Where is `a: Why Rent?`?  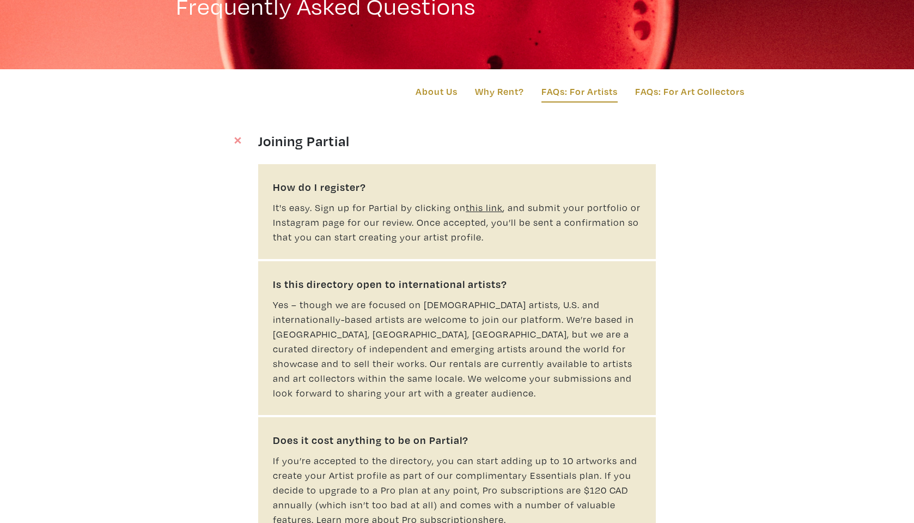 a: Why Rent? is located at coordinates (500, 91).